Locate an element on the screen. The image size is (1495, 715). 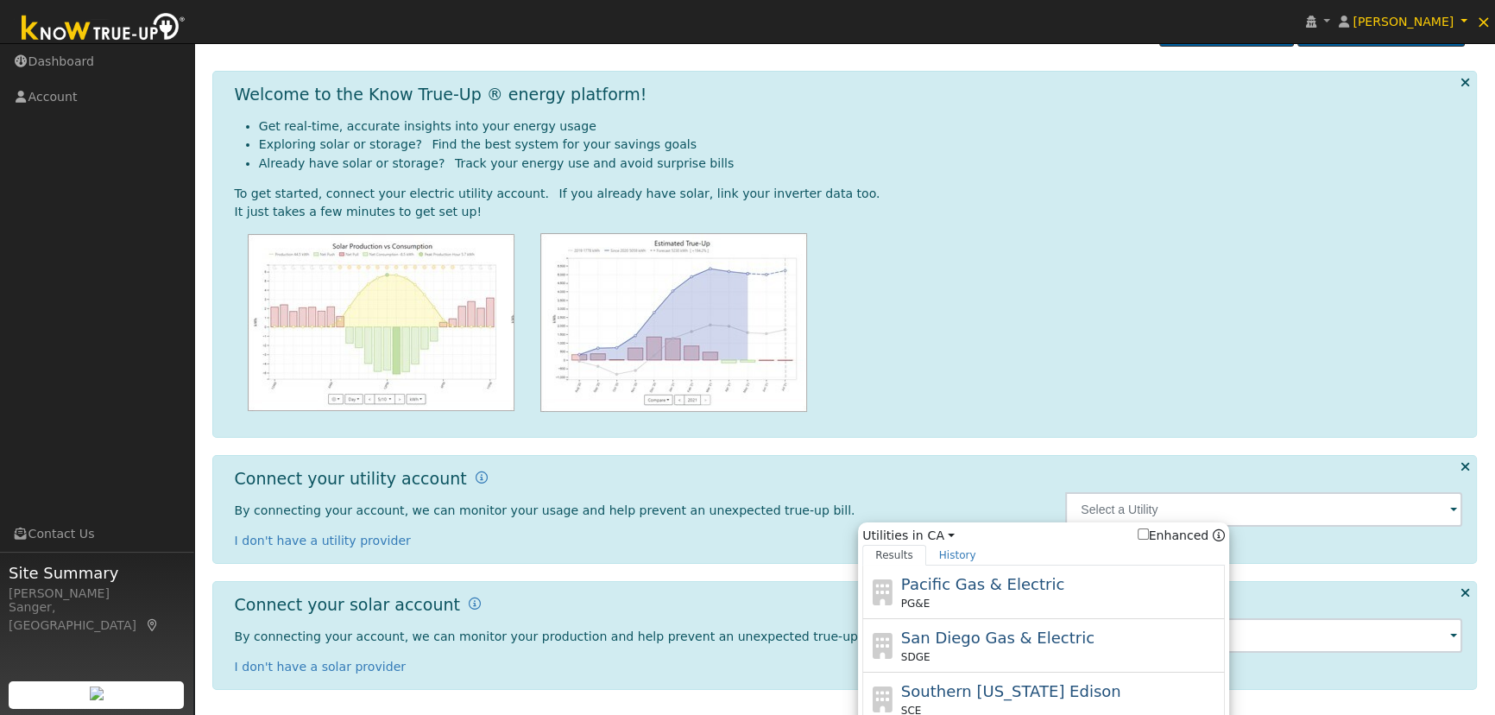
input: Select an Inverter is located at coordinates (1264, 635).